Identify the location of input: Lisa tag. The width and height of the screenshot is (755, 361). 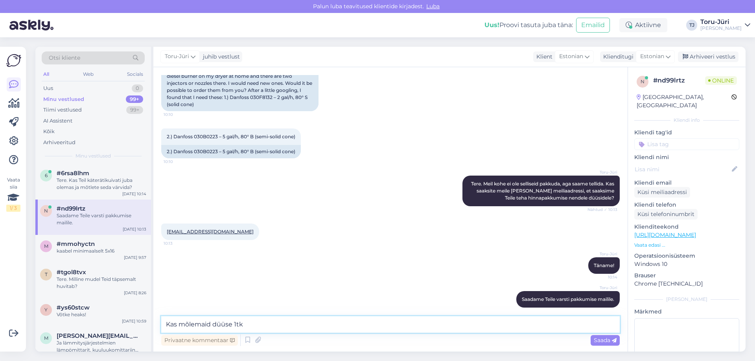
(686, 144).